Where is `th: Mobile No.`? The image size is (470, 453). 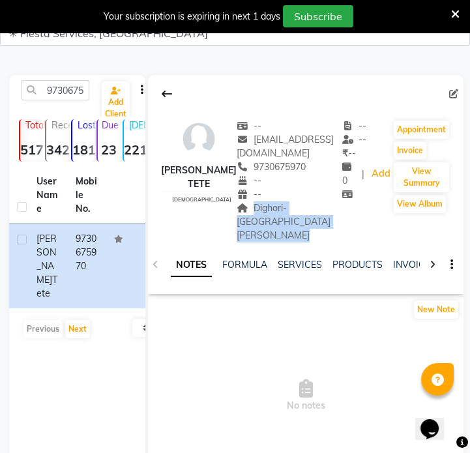 th: Mobile No. is located at coordinates (87, 196).